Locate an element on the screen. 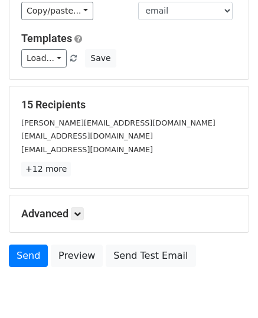 The height and width of the screenshot is (318, 258). a: Send is located at coordinates (28, 255).